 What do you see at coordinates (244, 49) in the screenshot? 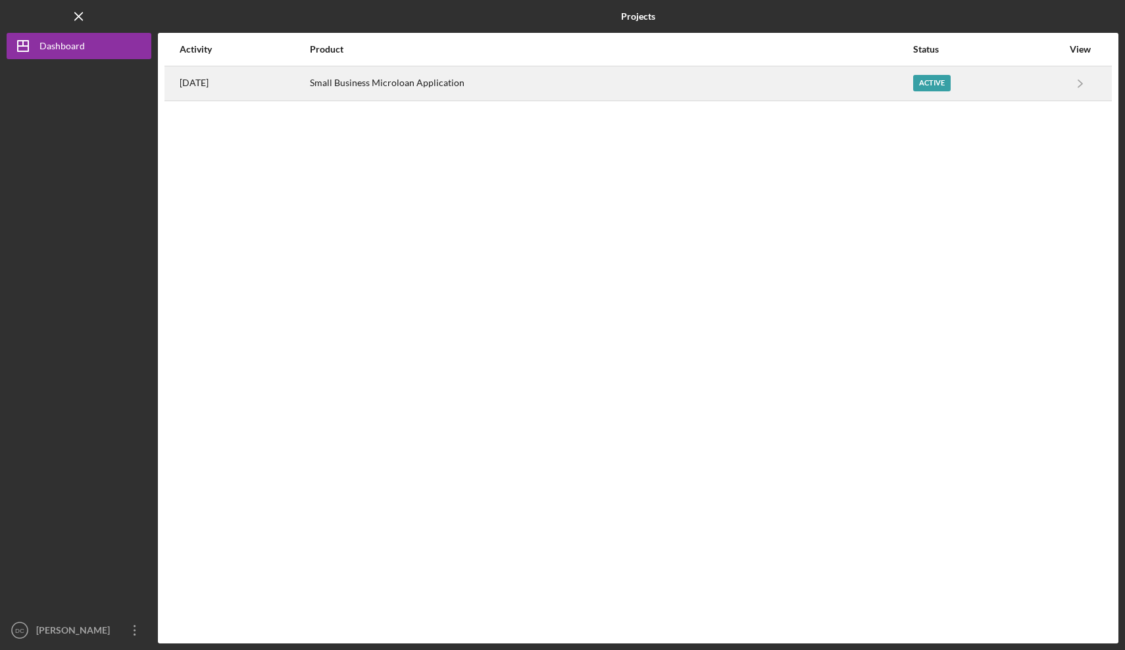
I see `div: Activity` at bounding box center [244, 49].